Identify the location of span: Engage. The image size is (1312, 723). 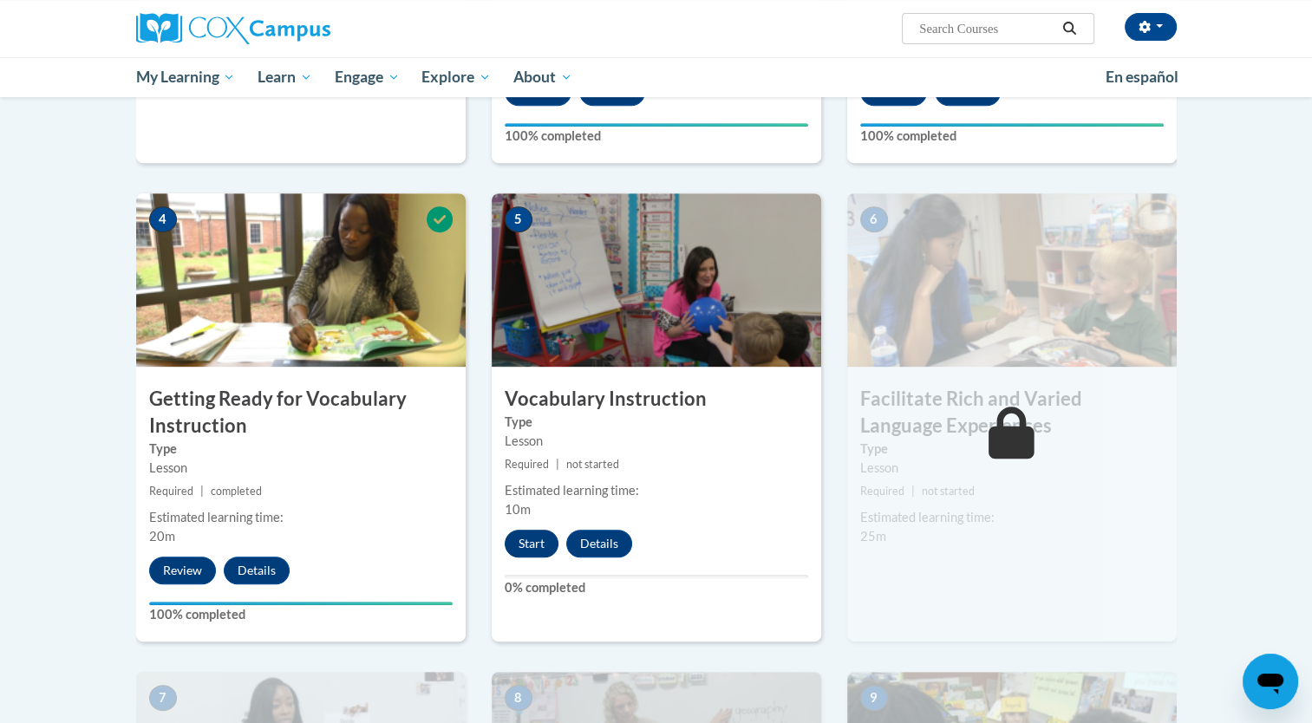
(367, 77).